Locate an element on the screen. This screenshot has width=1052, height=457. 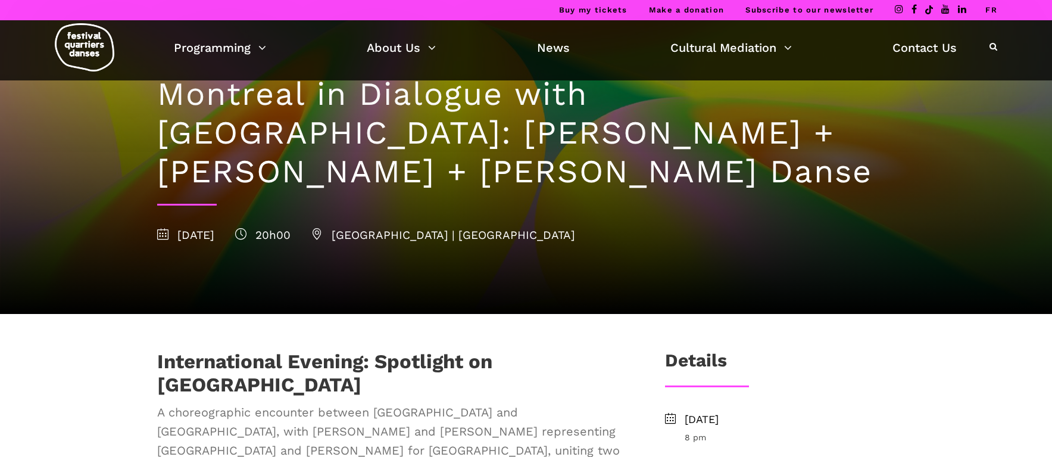
h3: Details is located at coordinates (696, 364).